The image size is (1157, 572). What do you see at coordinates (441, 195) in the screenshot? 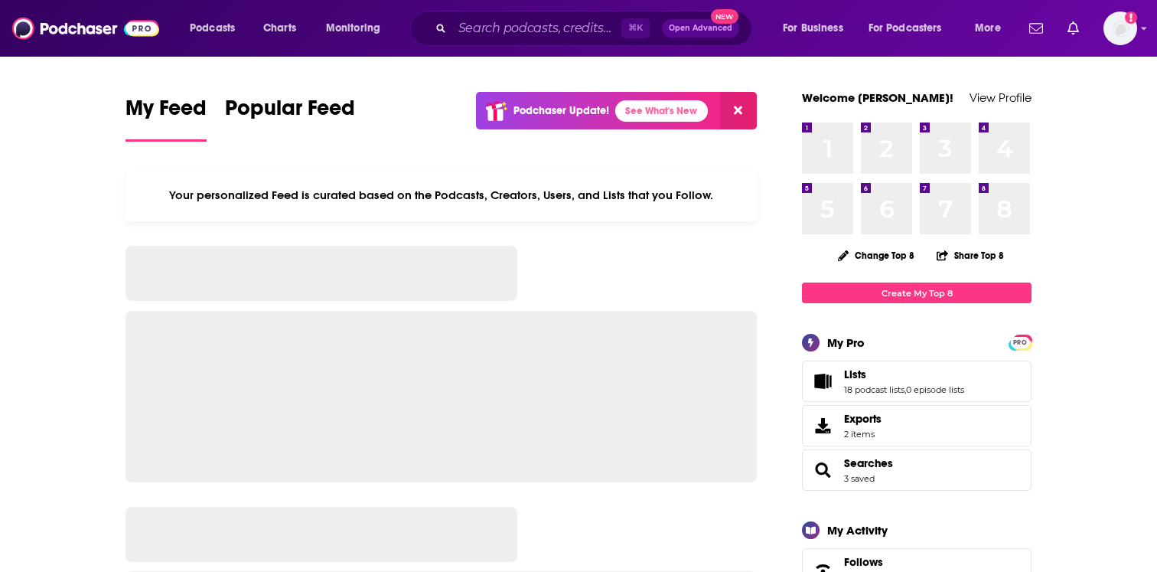
I see `div: Your personalized Feed is curated based on the Podcasts, Creators, Users, and Lists that you Follow.` at bounding box center [441, 195].